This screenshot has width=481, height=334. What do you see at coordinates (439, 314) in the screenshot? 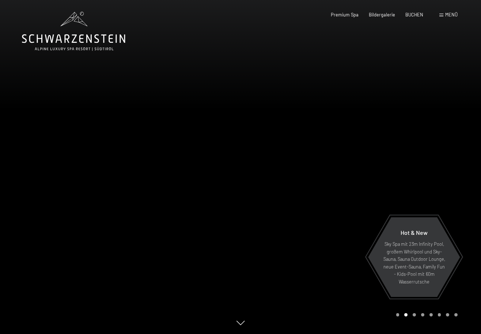
I see `div: Carousel Page 6` at bounding box center [439, 314].